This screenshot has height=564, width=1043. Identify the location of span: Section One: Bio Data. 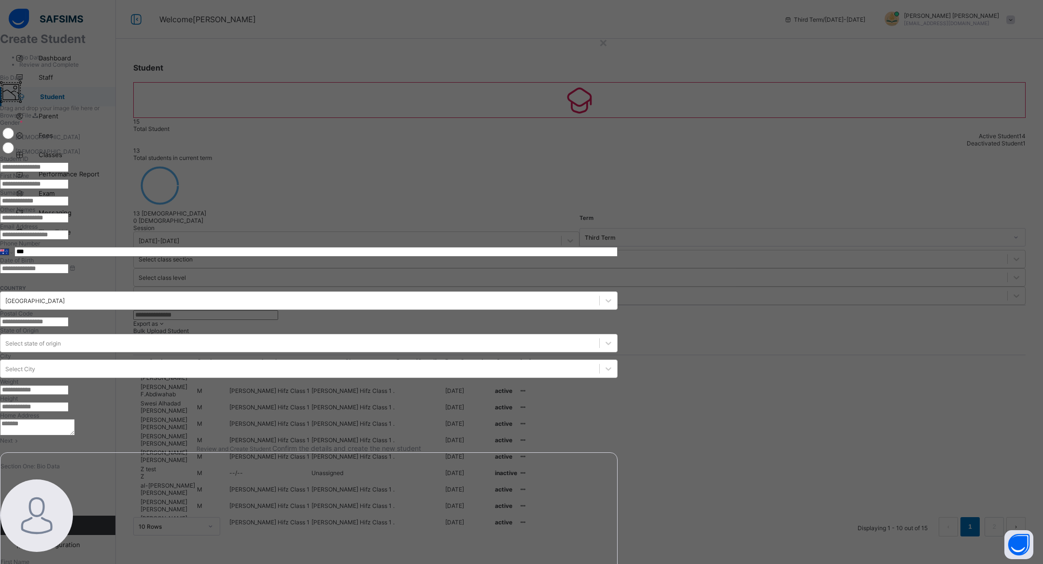
(30, 466).